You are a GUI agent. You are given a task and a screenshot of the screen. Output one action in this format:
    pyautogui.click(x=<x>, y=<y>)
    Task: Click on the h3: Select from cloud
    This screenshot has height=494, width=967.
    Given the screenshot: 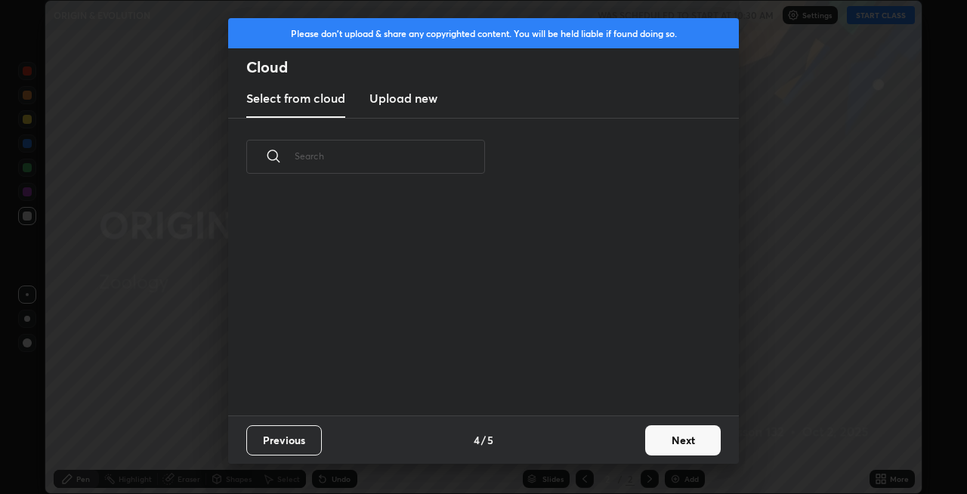 What is the action you would take?
    pyautogui.click(x=295, y=98)
    